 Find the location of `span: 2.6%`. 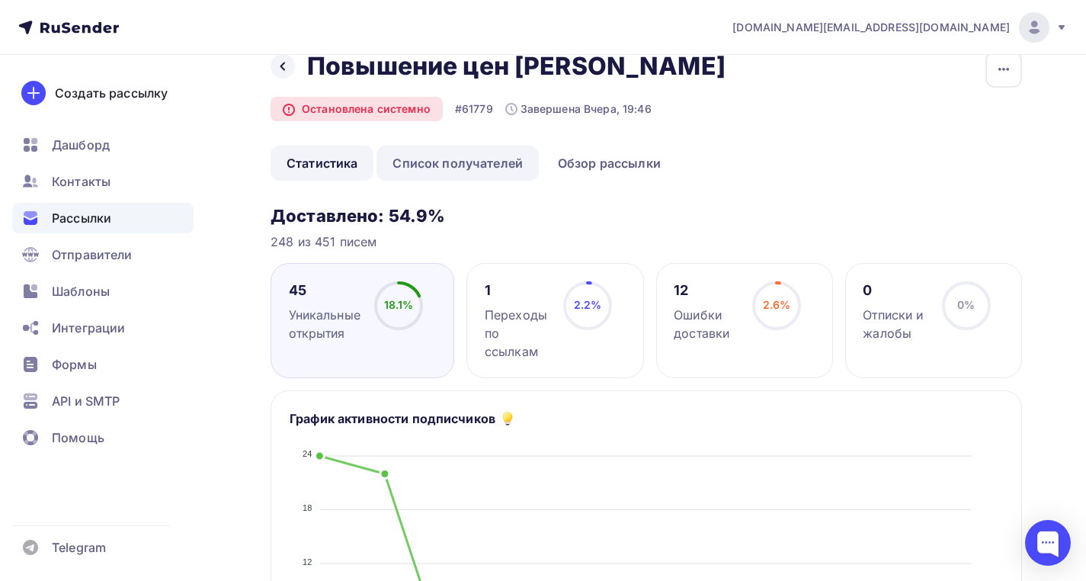

span: 2.6% is located at coordinates (776, 304).